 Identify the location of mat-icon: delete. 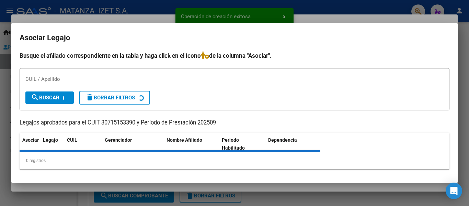
(90, 97).